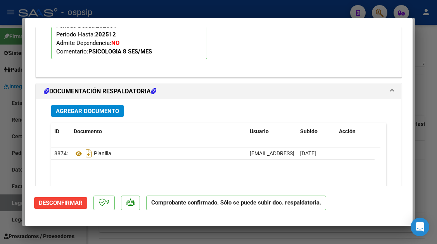 The height and width of the screenshot is (244, 437). I want to click on strong: NO, so click(115, 43).